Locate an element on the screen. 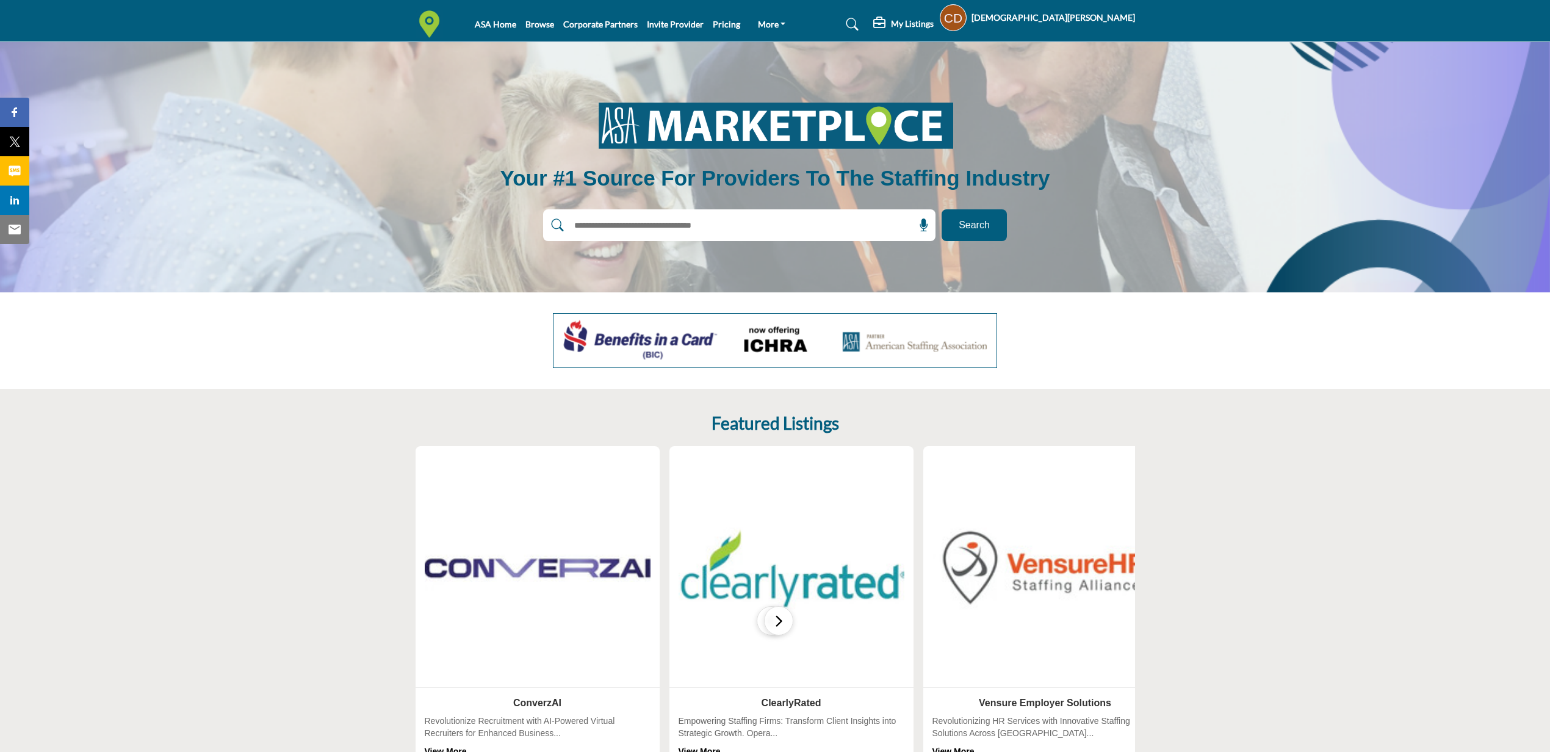  img: Vensure Employer Solutions is located at coordinates (1045, 568).